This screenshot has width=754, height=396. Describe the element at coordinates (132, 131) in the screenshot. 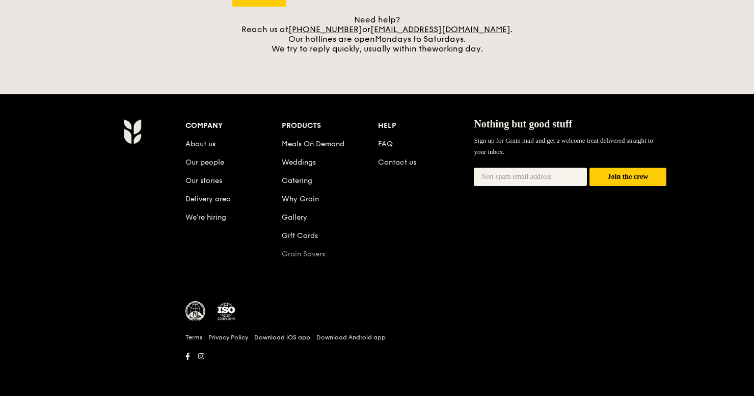

I see `img: Grain` at that location.